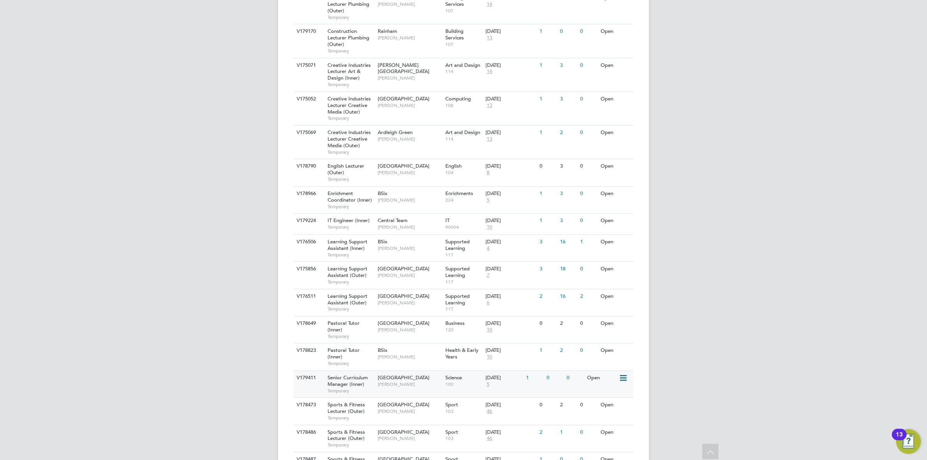  I want to click on div: V178790, so click(308, 166).